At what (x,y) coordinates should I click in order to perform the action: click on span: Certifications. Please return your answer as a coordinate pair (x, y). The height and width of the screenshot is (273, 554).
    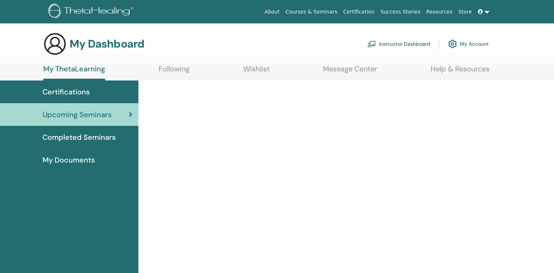
    Looking at the image, I should click on (66, 92).